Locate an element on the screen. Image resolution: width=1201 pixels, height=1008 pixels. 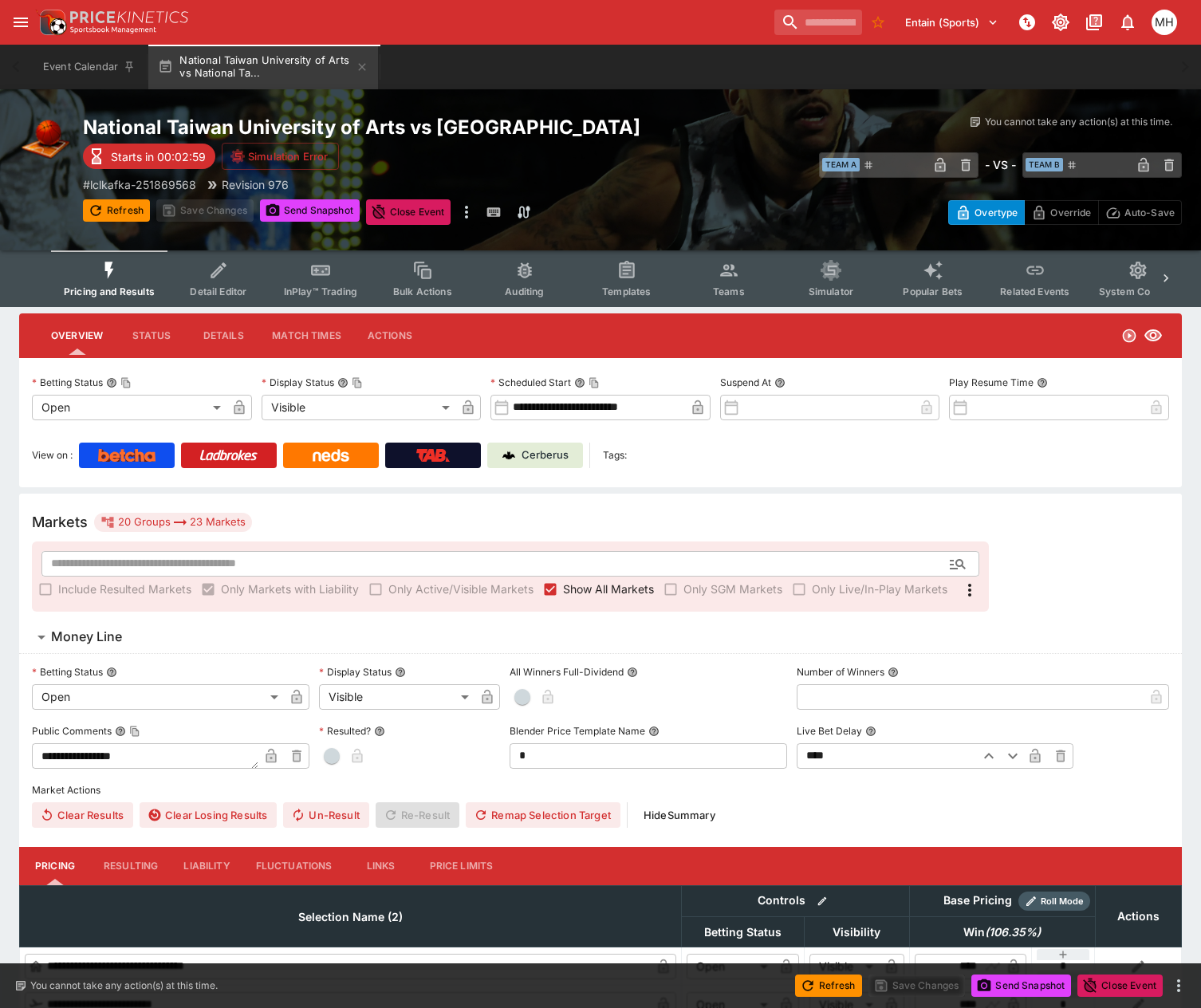
button: Resulted? is located at coordinates (379, 731).